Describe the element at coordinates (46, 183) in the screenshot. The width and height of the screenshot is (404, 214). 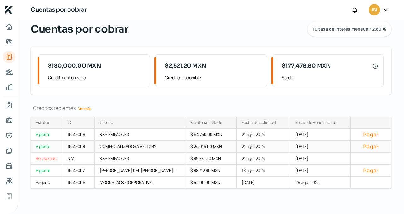
I see `div: Pagado` at that location.